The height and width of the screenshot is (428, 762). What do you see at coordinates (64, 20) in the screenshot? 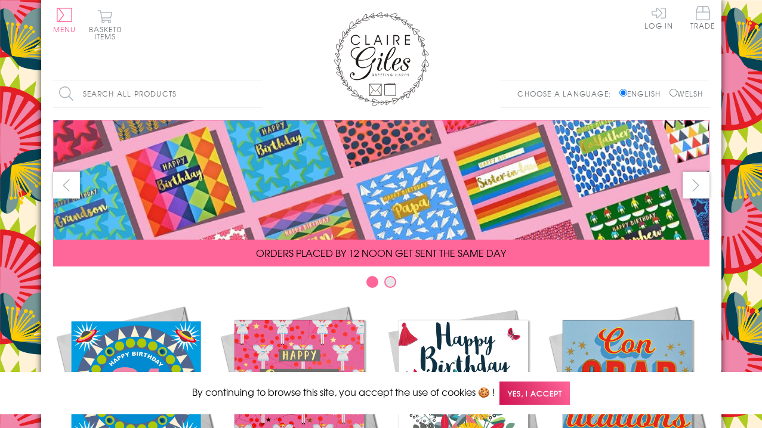
I see `button: Menu` at bounding box center [64, 20].